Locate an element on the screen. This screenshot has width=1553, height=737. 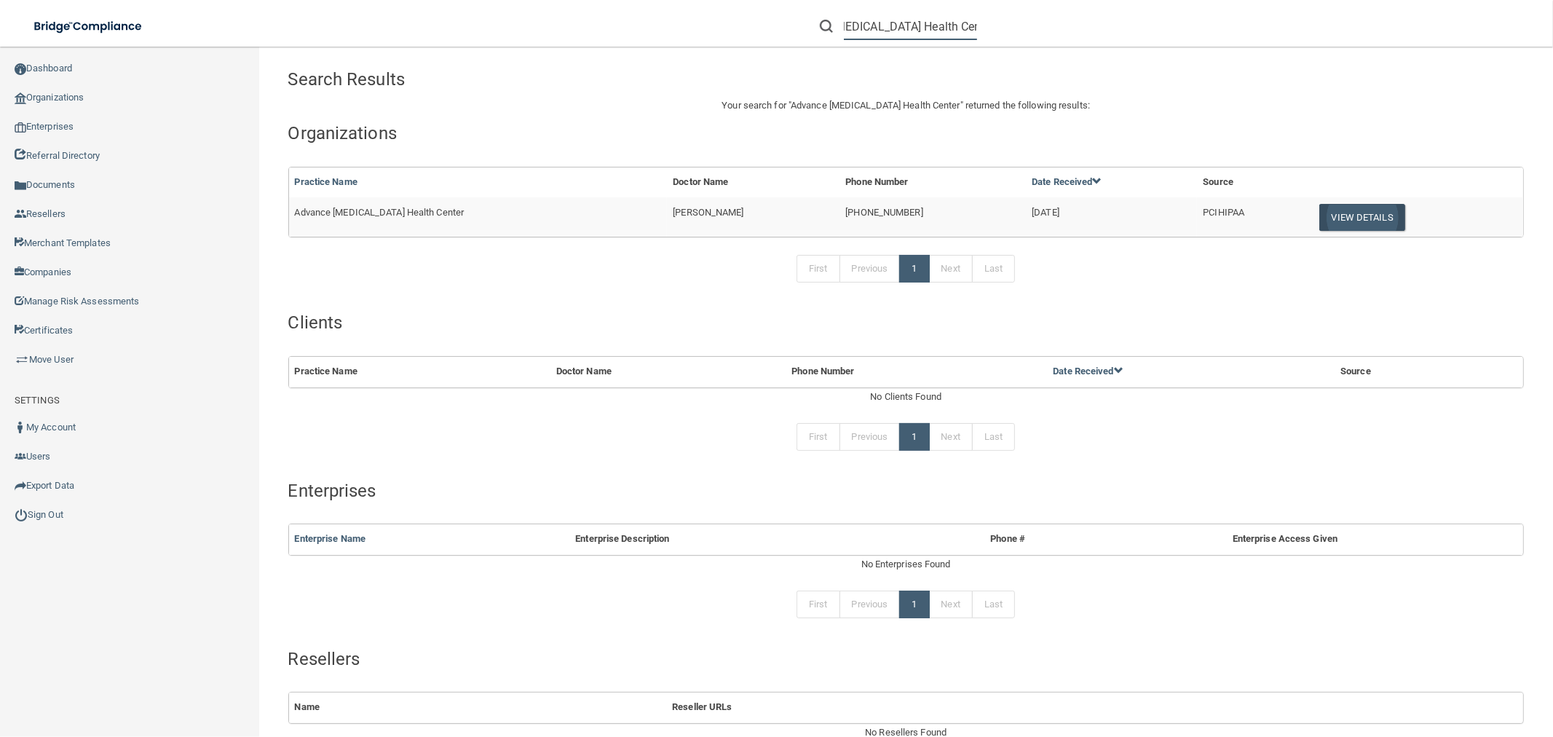
a: Practice Name is located at coordinates (326, 181).